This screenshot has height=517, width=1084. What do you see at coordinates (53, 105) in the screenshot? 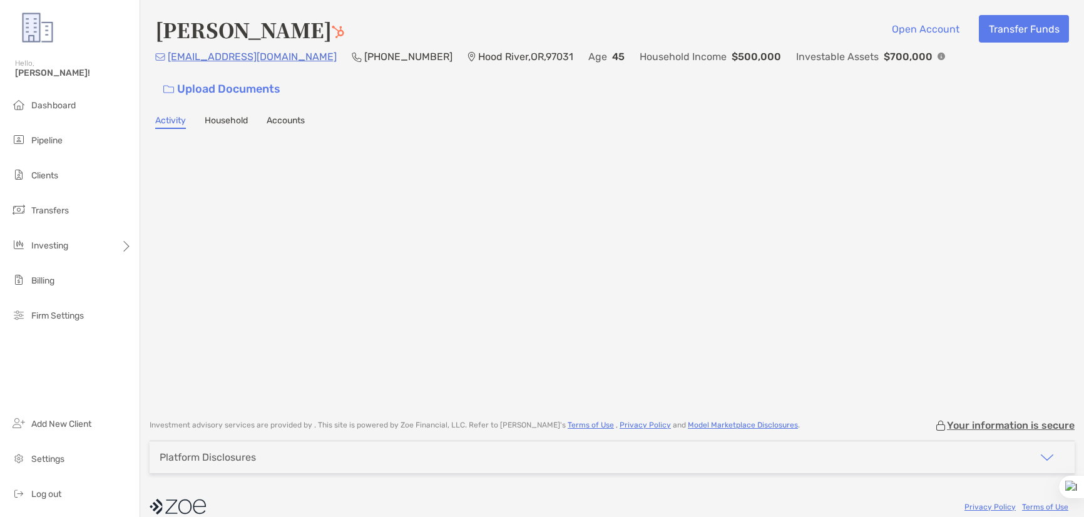
I see `span: Dashboard` at bounding box center [53, 105].